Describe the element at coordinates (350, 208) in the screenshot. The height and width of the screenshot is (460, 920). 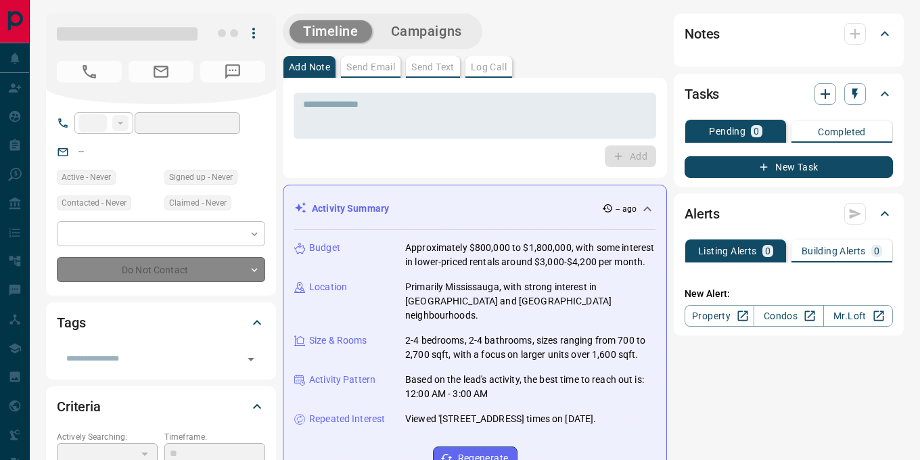
I see `p: Activity Summary` at that location.